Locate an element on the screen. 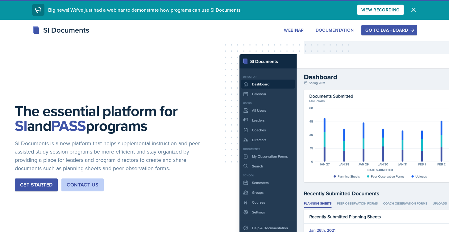 Image resolution: width=449 pixels, height=232 pixels. button: Get Started is located at coordinates (36, 185).